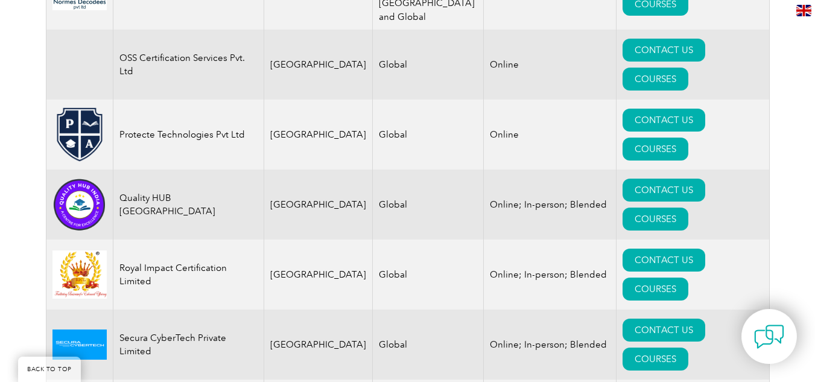 The width and height of the screenshot is (815, 382). What do you see at coordinates (804, 10) in the screenshot?
I see `img: en` at bounding box center [804, 10].